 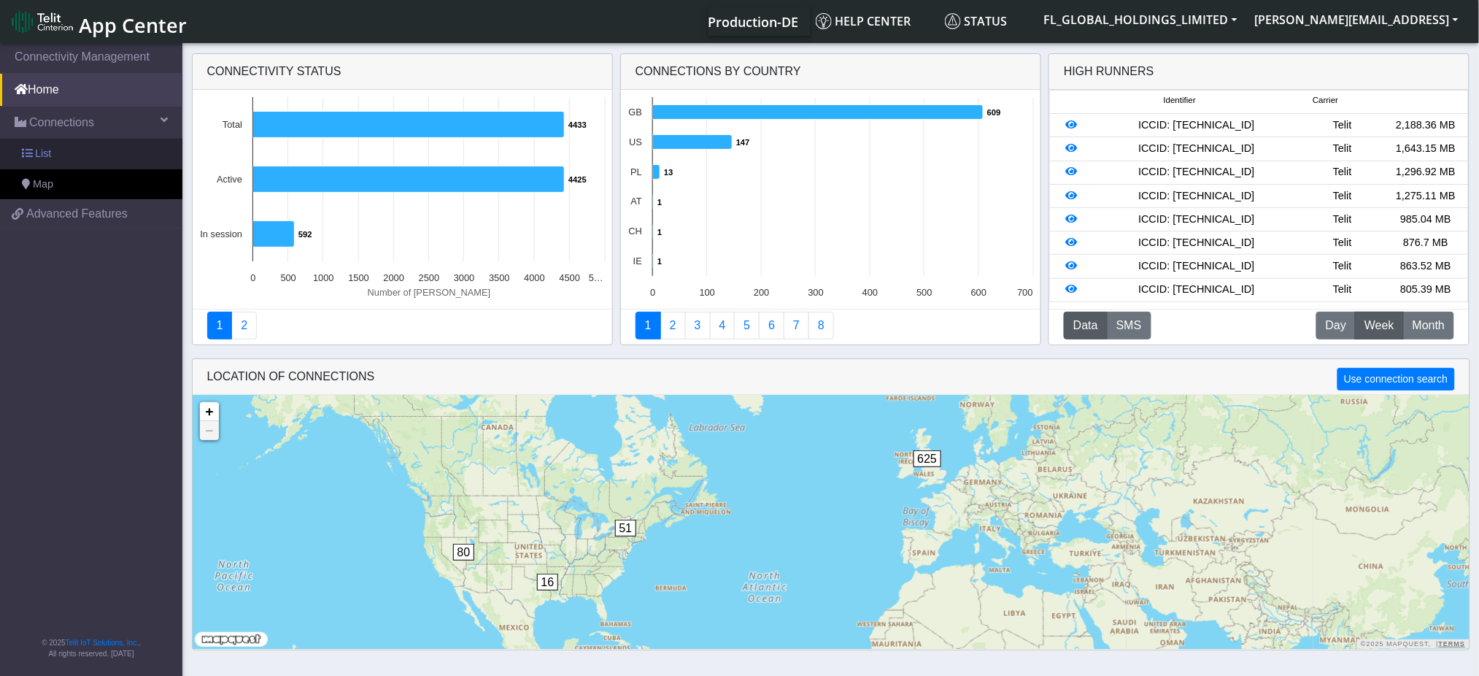 What do you see at coordinates (1452, 644) in the screenshot?
I see `a: Terms` at bounding box center [1452, 644].